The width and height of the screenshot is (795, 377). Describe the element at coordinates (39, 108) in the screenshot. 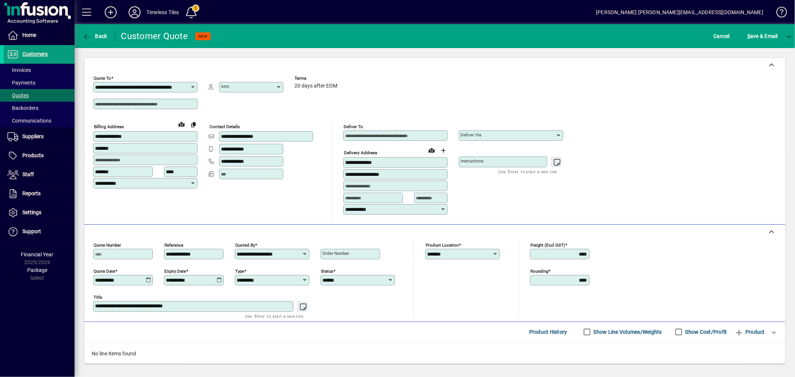

I see `a: Backorders` at that location.